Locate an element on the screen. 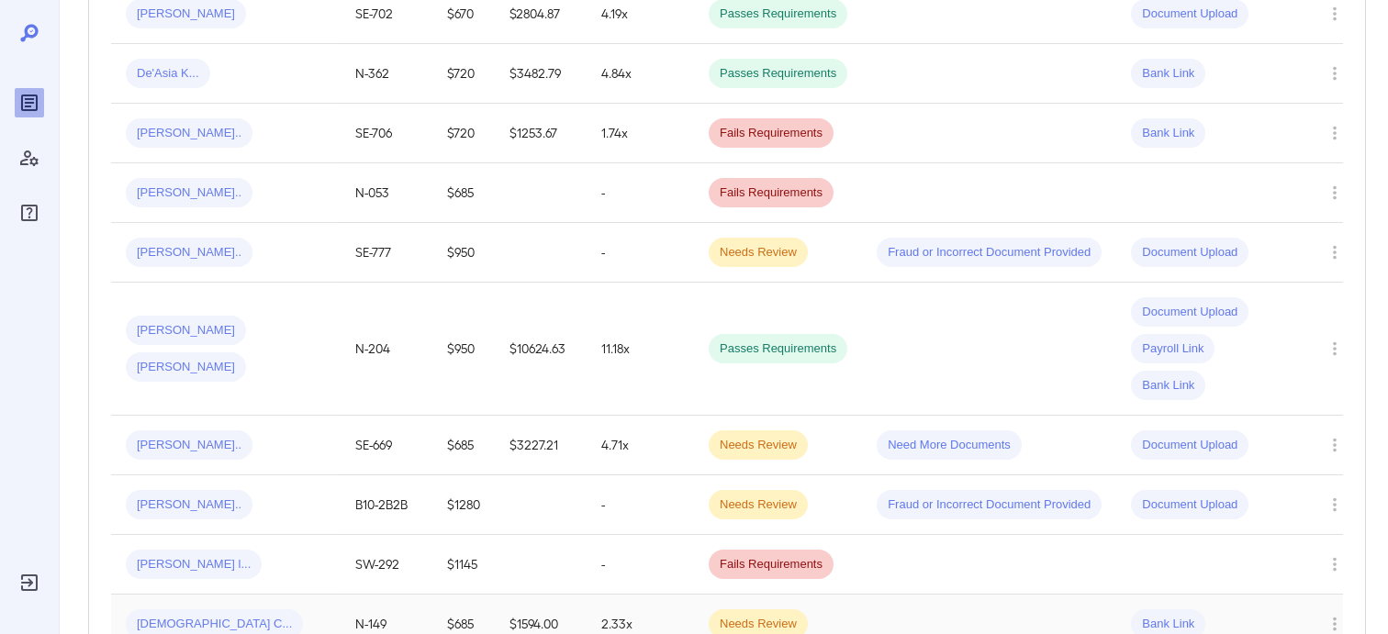 The height and width of the screenshot is (634, 1388). td: N-362 is located at coordinates (386, 73).